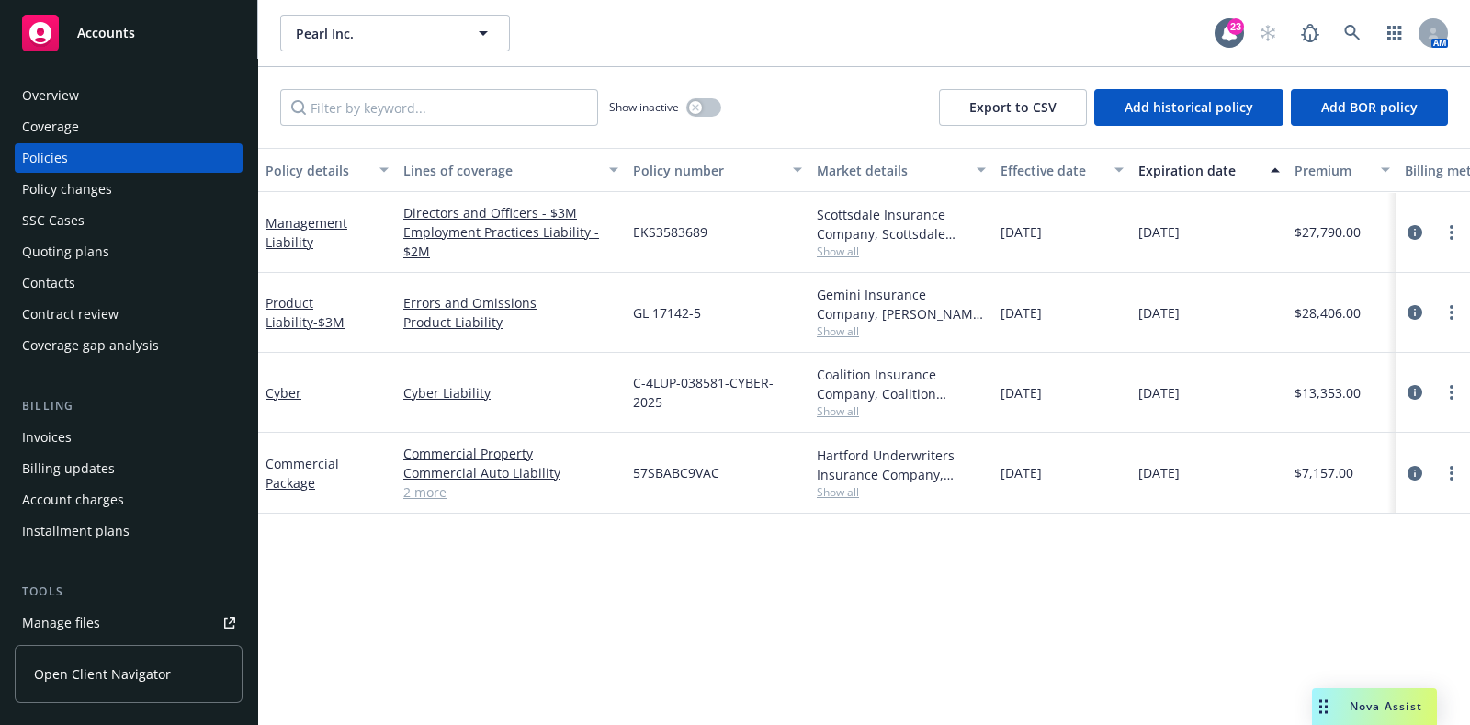 The width and height of the screenshot is (1470, 725). I want to click on a: Quoting plans, so click(129, 252).